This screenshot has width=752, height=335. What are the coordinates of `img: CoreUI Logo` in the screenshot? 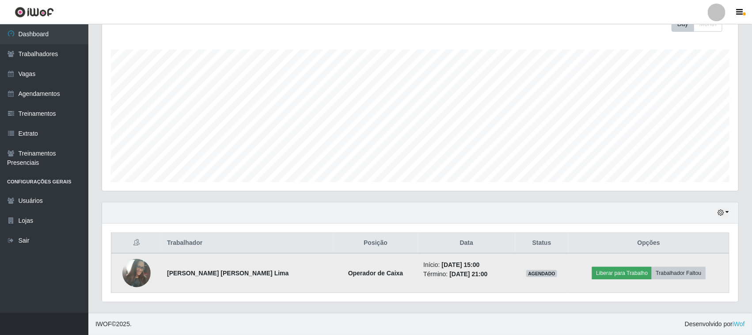 It's located at (34, 12).